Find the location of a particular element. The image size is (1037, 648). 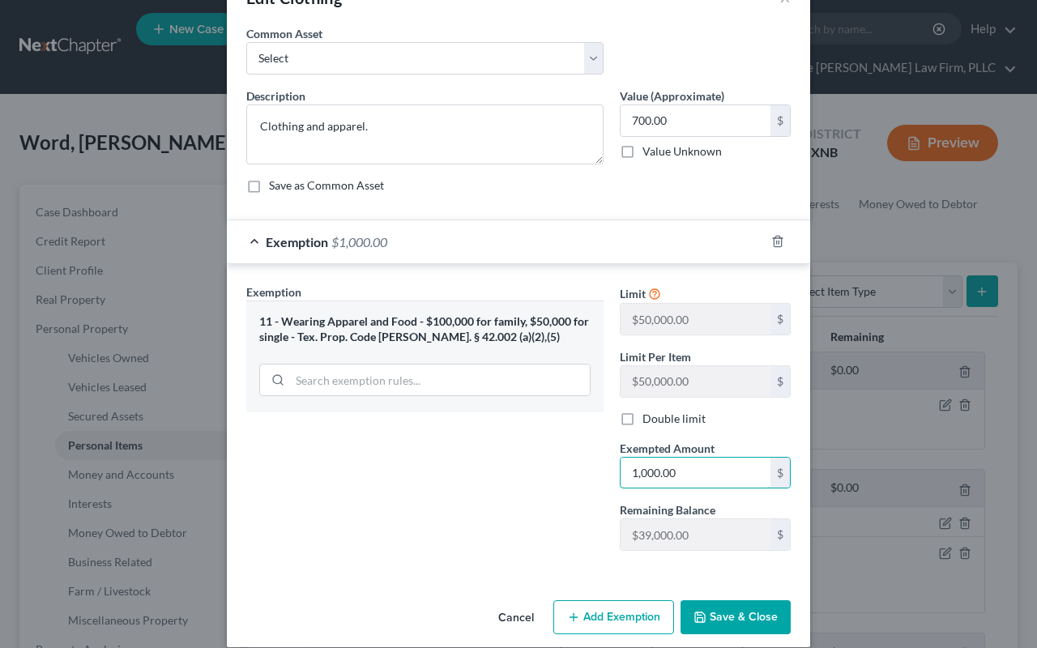

label: Value Unknown is located at coordinates (682, 152).